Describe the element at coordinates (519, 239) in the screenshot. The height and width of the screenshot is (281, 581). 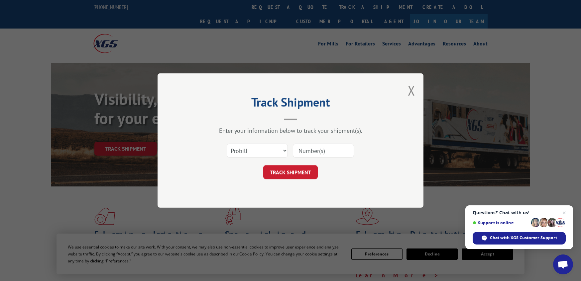
I see `div: Chat with XGS Customer Support` at that location.